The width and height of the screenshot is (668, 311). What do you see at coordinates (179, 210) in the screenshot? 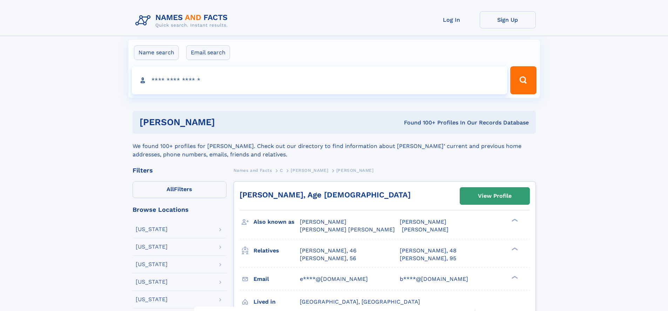
I see `div: Browse Locations` at bounding box center [179, 210].